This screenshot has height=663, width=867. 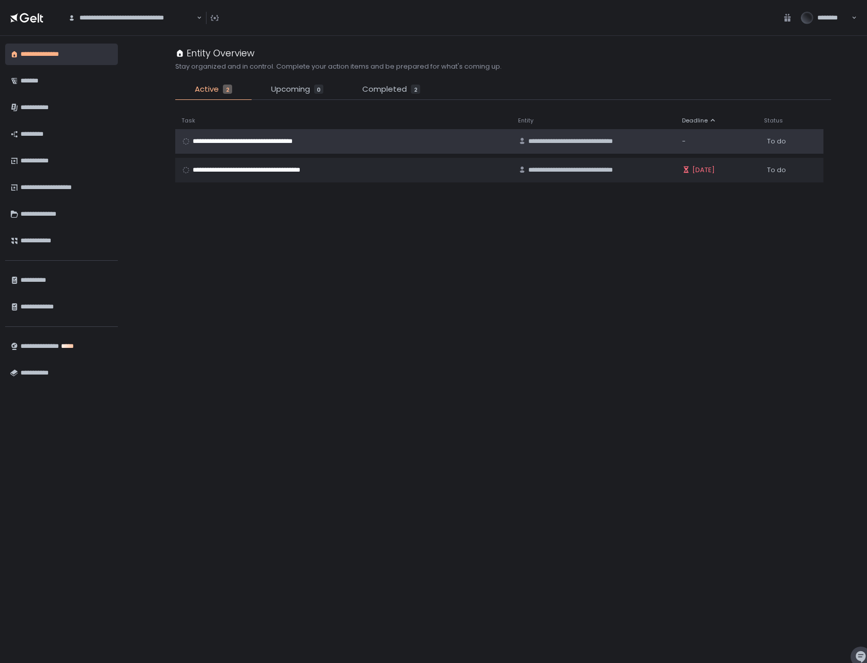 What do you see at coordinates (338, 67) in the screenshot?
I see `h2: Stay organized and in control. Complete your action items and be prepared for what's coming up.` at bounding box center [338, 67].